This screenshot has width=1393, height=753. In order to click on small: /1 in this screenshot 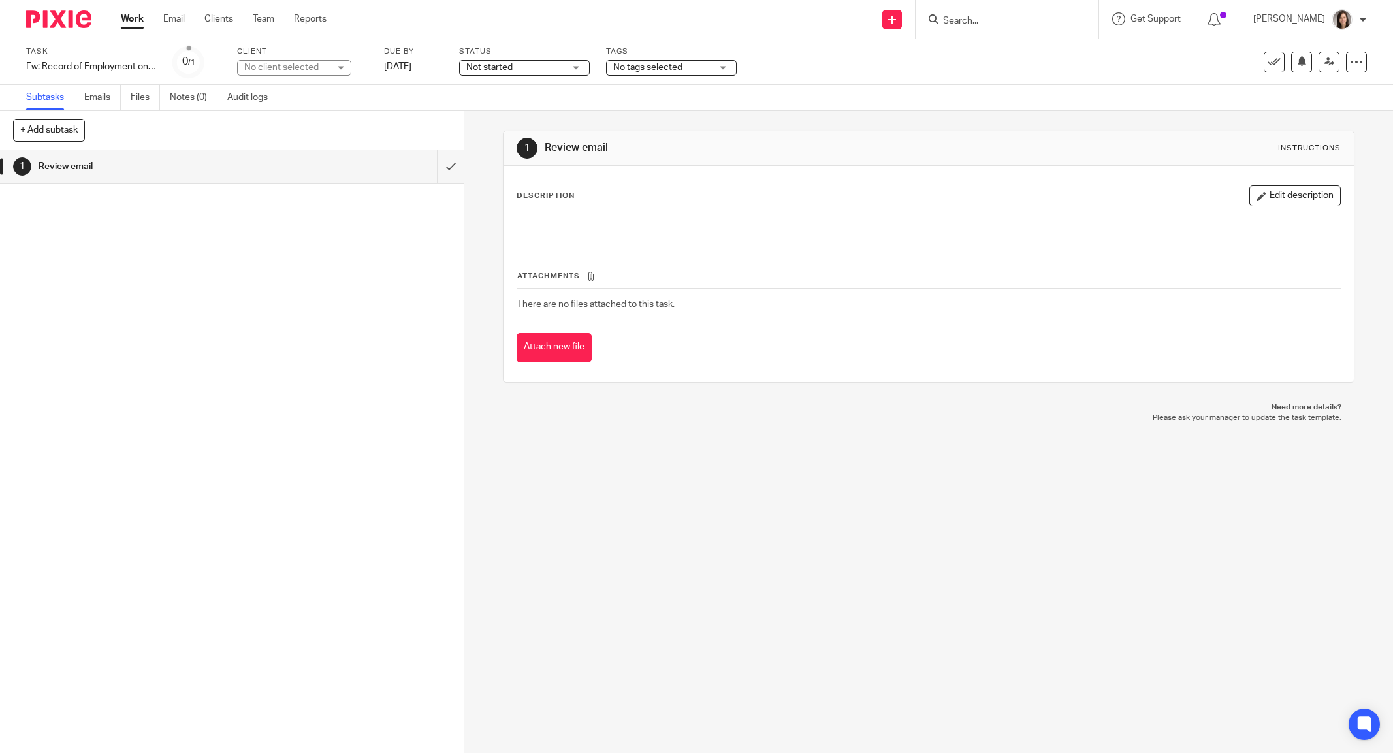, I will do `click(191, 62)`.